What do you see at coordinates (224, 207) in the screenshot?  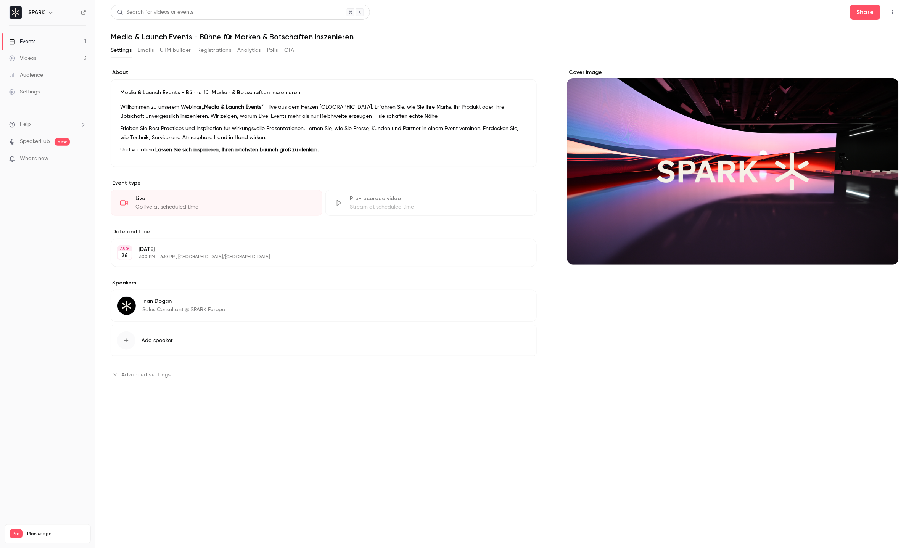 I see `div: Go live at scheduled time` at bounding box center [224, 207].